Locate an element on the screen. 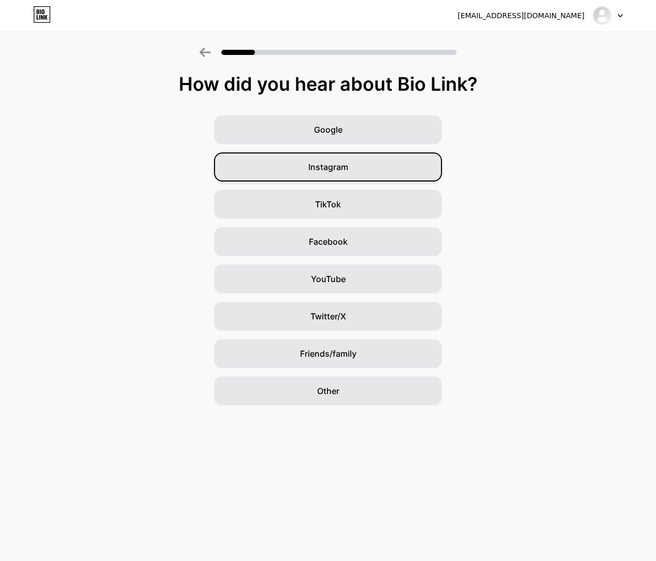 The height and width of the screenshot is (561, 656). img: clashcoin is located at coordinates (603, 16).